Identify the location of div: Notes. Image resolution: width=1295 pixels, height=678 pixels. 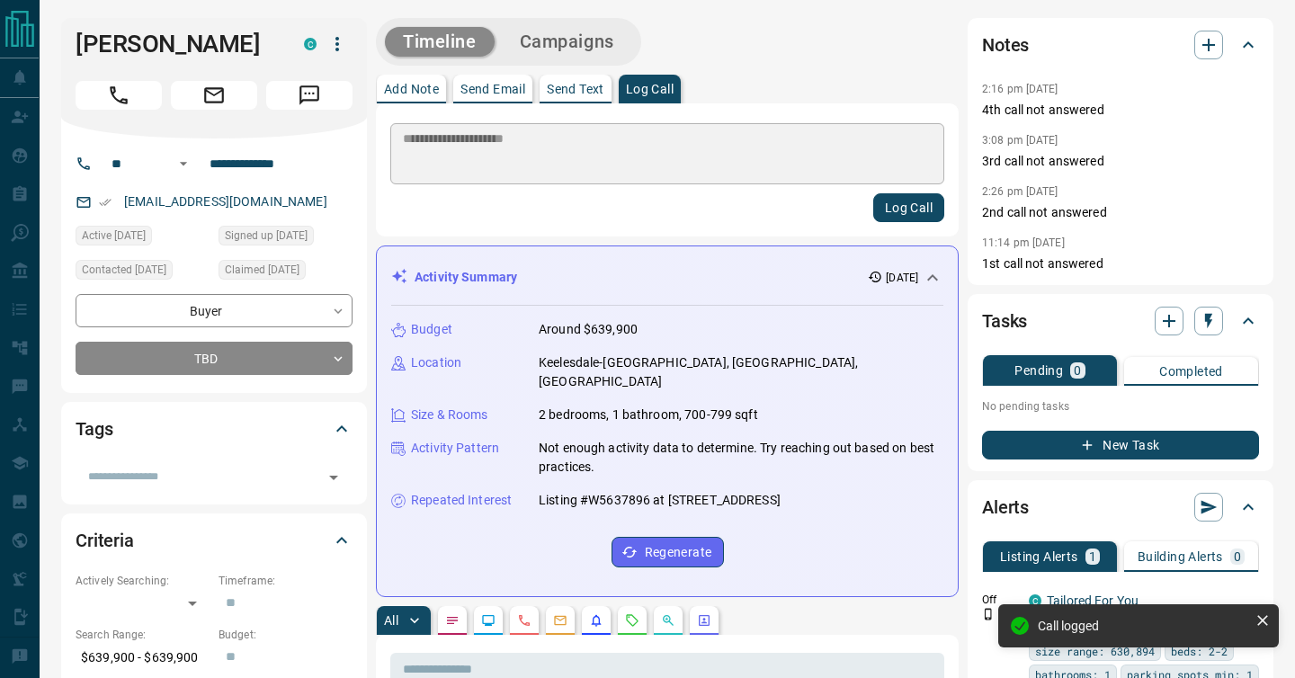
(1121, 45).